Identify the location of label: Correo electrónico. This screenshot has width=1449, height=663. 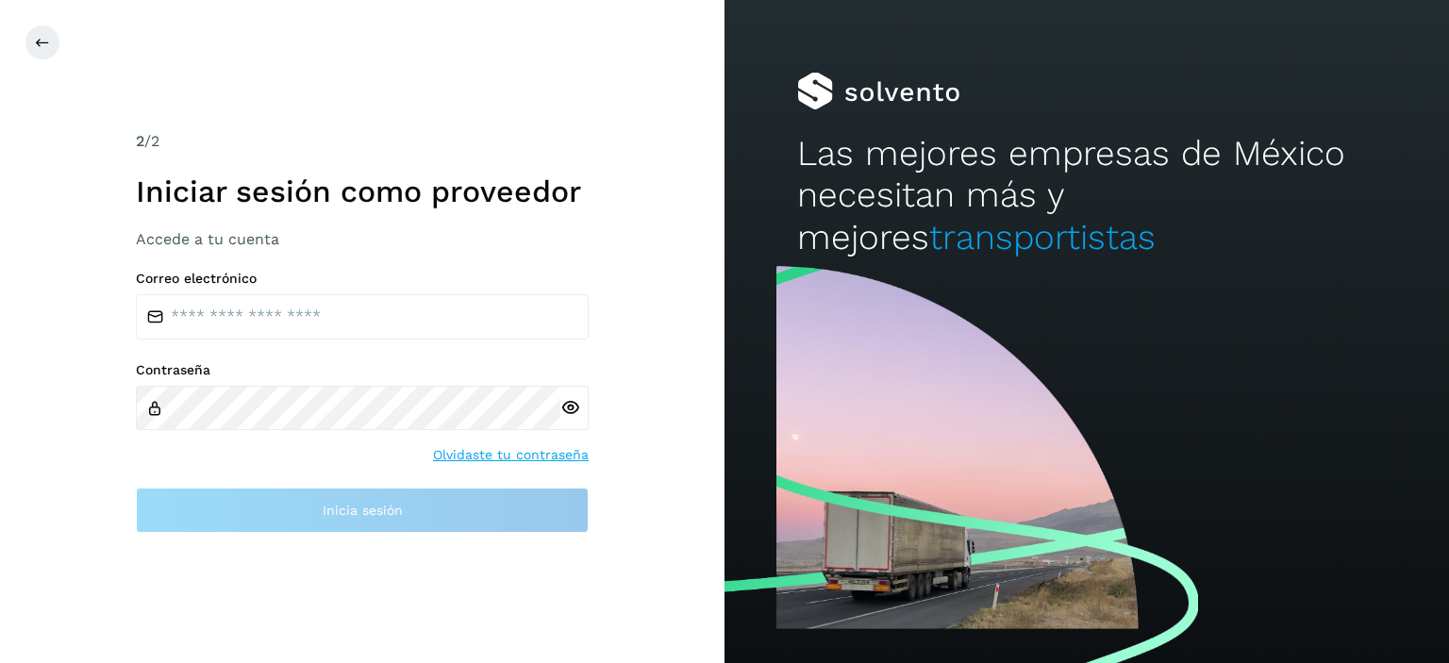
(362, 278).